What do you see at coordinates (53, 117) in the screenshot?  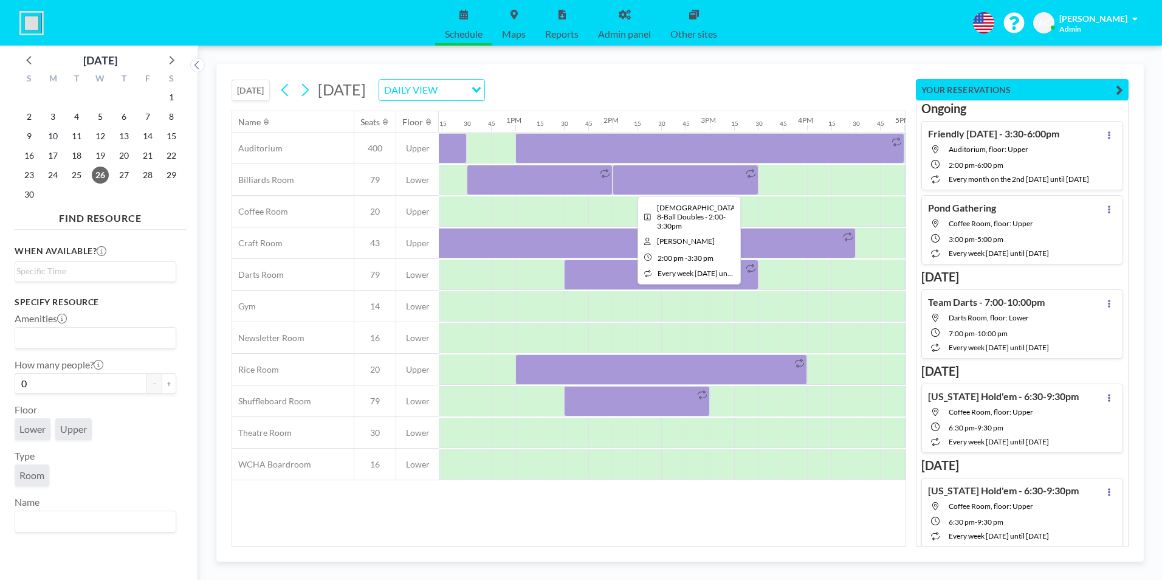 I see `span: Monday, November 3, 2025` at bounding box center [53, 117].